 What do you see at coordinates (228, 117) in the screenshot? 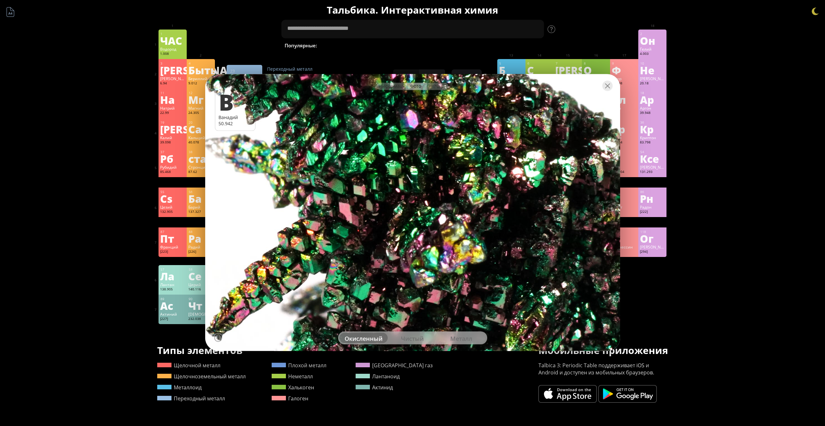
I see `font: Ванадий` at bounding box center [228, 117].